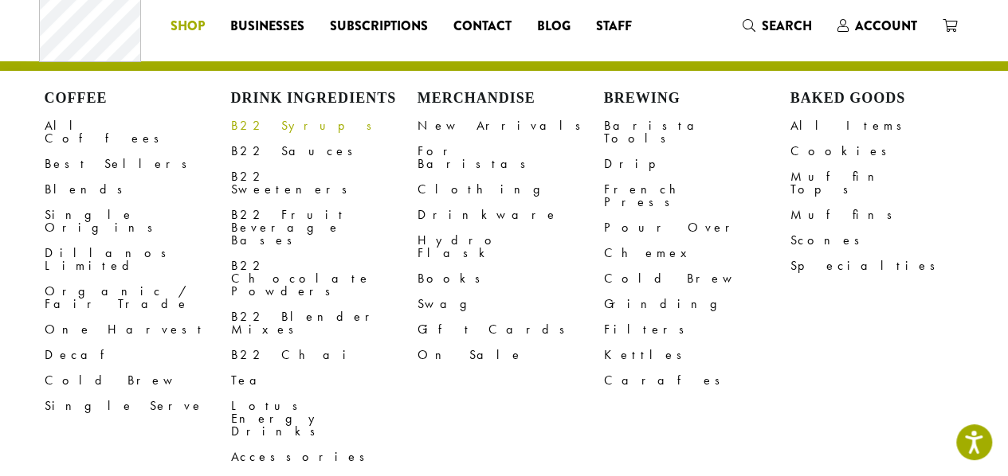  Describe the element at coordinates (324, 323) in the screenshot. I see `a: B22 Blender Mixes` at that location.